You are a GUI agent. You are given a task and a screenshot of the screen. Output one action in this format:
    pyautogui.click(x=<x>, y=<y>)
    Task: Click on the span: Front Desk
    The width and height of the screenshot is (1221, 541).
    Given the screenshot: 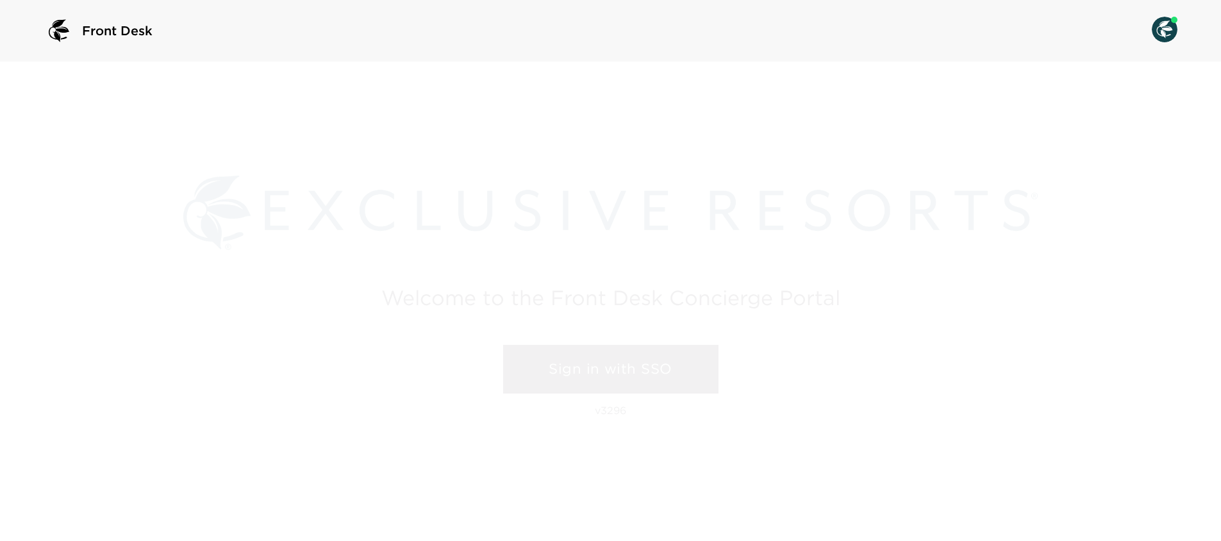 What is the action you would take?
    pyautogui.click(x=117, y=31)
    